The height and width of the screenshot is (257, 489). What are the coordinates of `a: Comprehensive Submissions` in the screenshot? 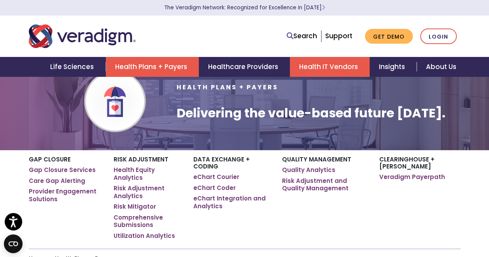 It's located at (148, 221).